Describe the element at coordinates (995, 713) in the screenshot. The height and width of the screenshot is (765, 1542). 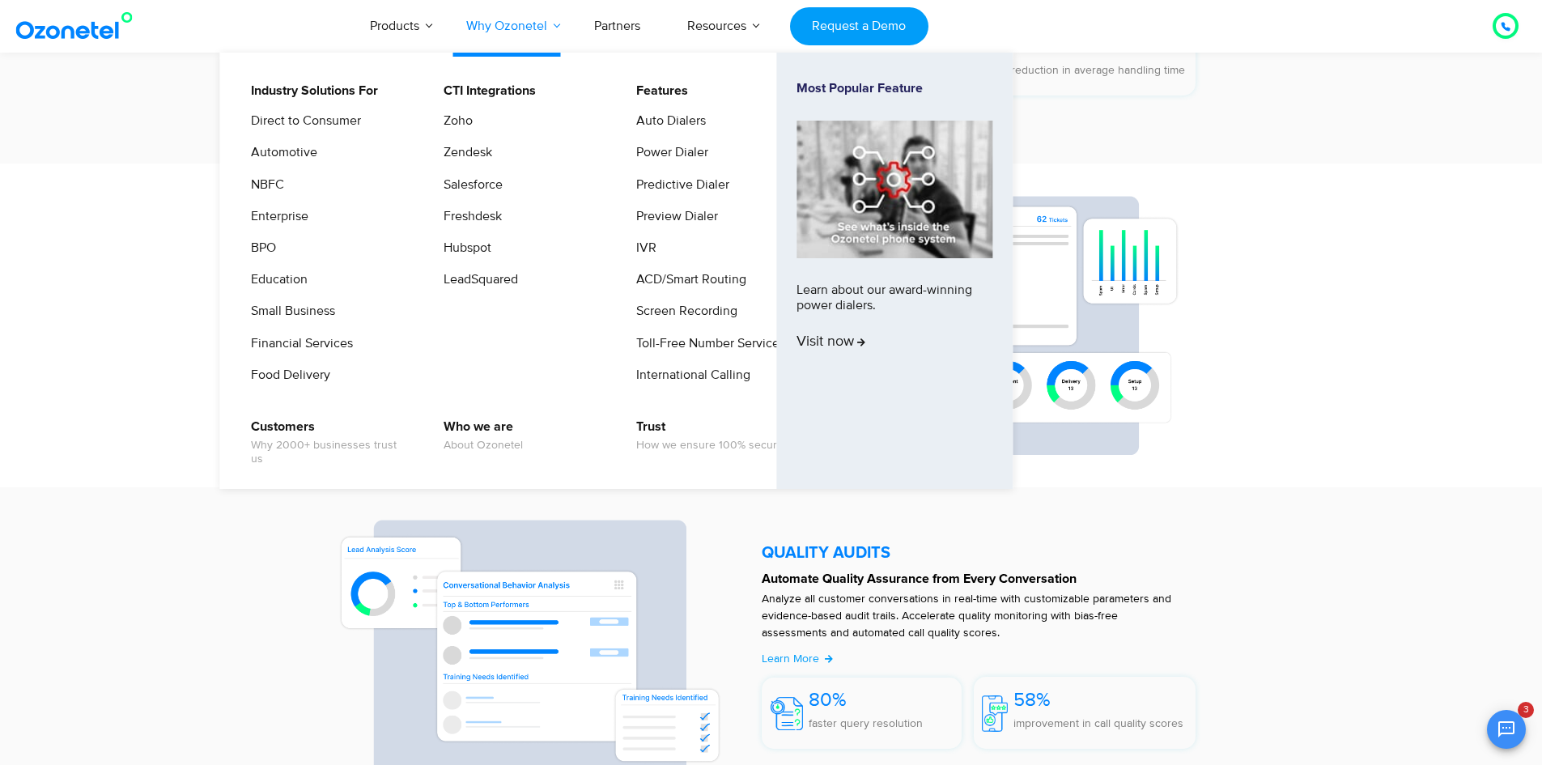
I see `img: 58%` at that location.